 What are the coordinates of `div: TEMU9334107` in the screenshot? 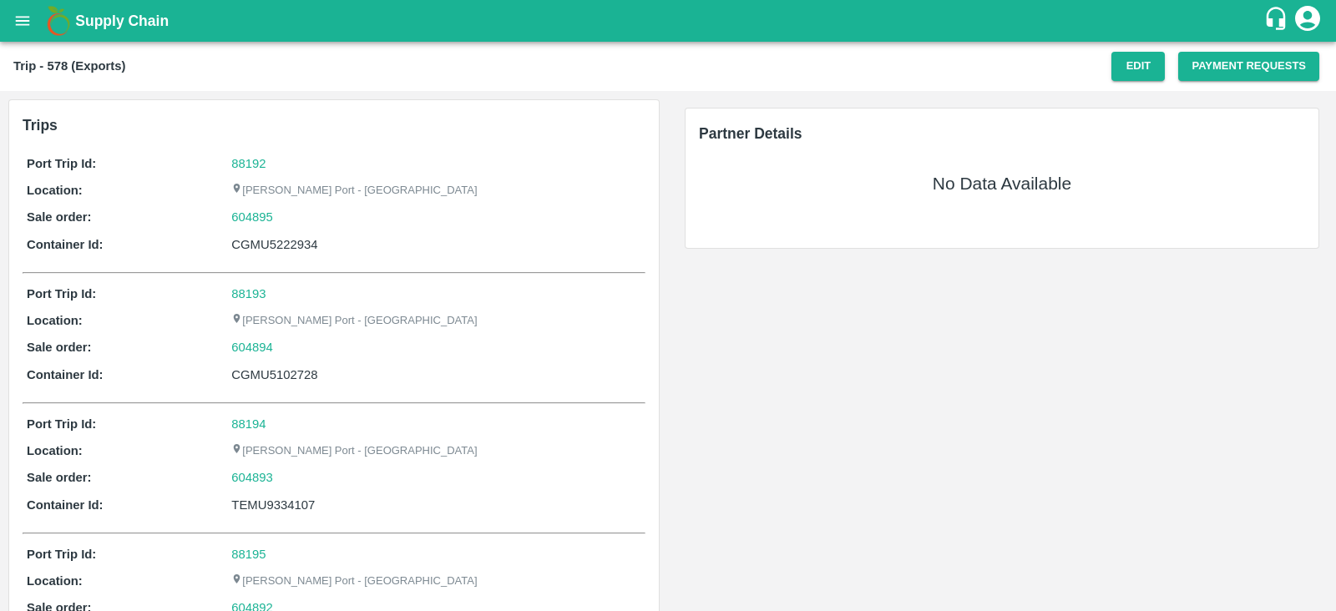 It's located at (436, 505).